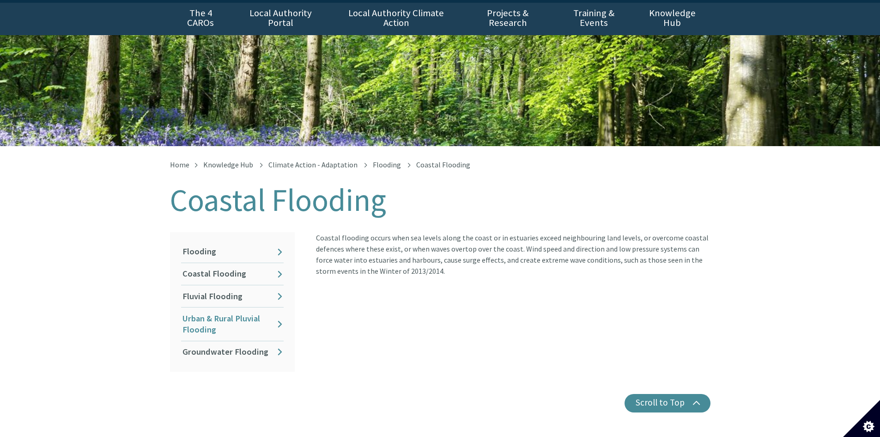 This screenshot has height=437, width=880. Describe the element at coordinates (281, 19) in the screenshot. I see `a: Local Authority Portal` at that location.